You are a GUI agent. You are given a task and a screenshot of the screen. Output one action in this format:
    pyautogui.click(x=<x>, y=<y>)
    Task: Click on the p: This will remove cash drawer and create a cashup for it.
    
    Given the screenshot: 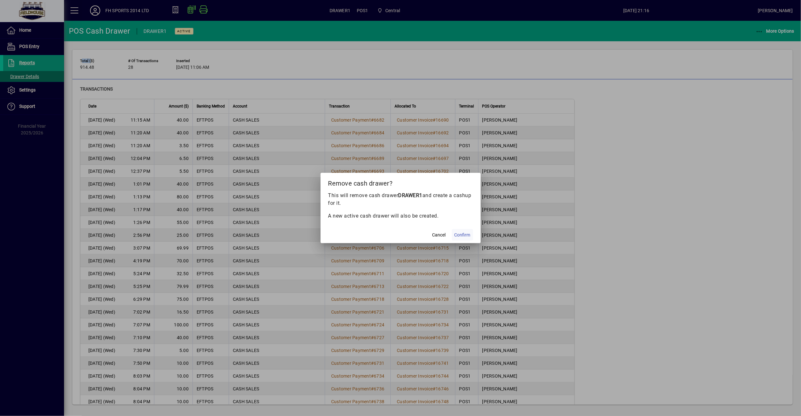 What is the action you would take?
    pyautogui.click(x=401, y=200)
    